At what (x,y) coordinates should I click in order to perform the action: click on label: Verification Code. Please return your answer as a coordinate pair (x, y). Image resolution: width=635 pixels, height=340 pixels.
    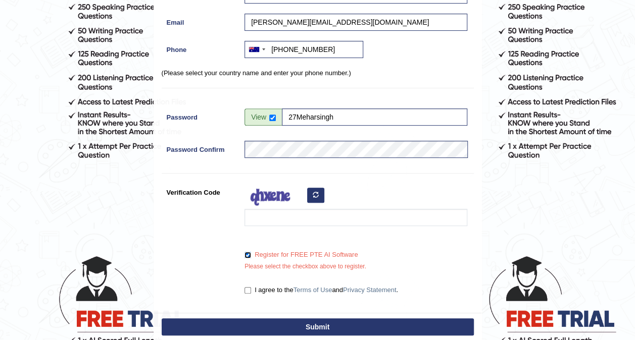
    Looking at the image, I should click on (200, 190).